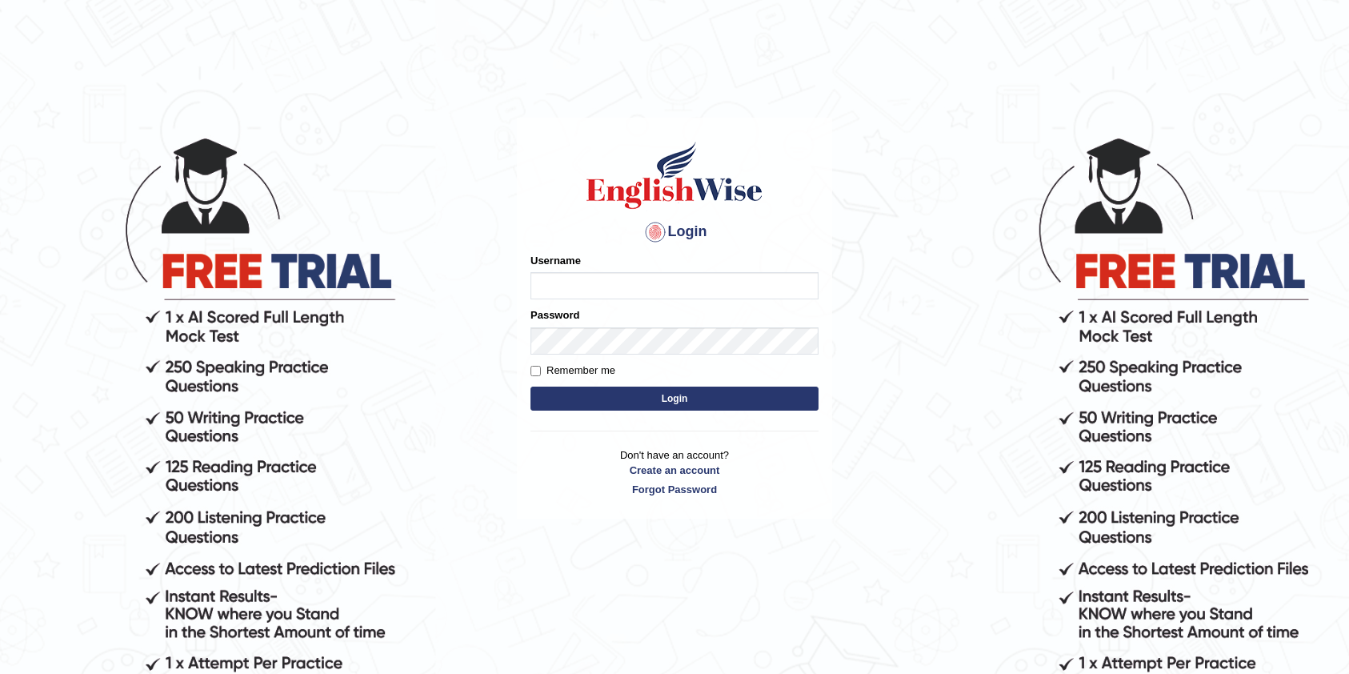  I want to click on label: Username, so click(555, 260).